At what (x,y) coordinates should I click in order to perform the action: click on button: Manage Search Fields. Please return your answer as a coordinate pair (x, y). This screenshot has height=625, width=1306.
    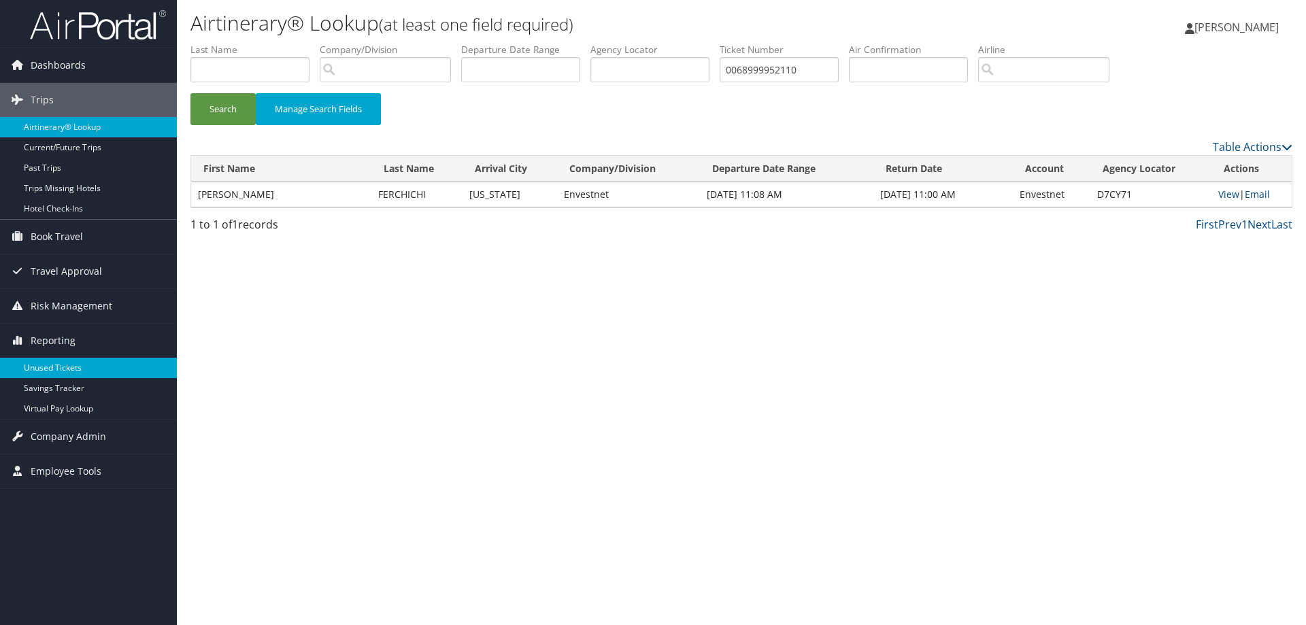
    Looking at the image, I should click on (318, 109).